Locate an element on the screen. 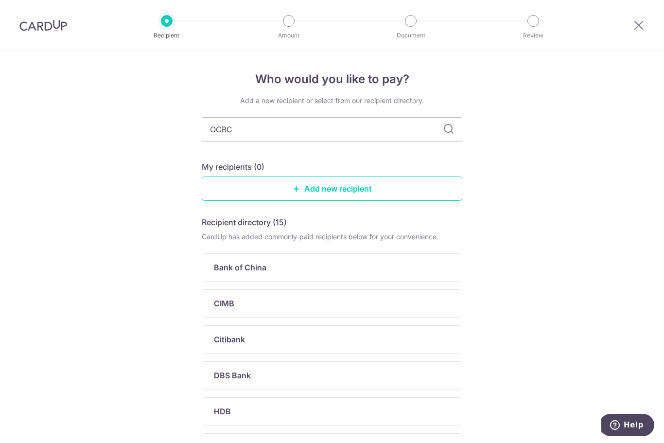 This screenshot has height=443, width=664. p: Review is located at coordinates (533, 35).